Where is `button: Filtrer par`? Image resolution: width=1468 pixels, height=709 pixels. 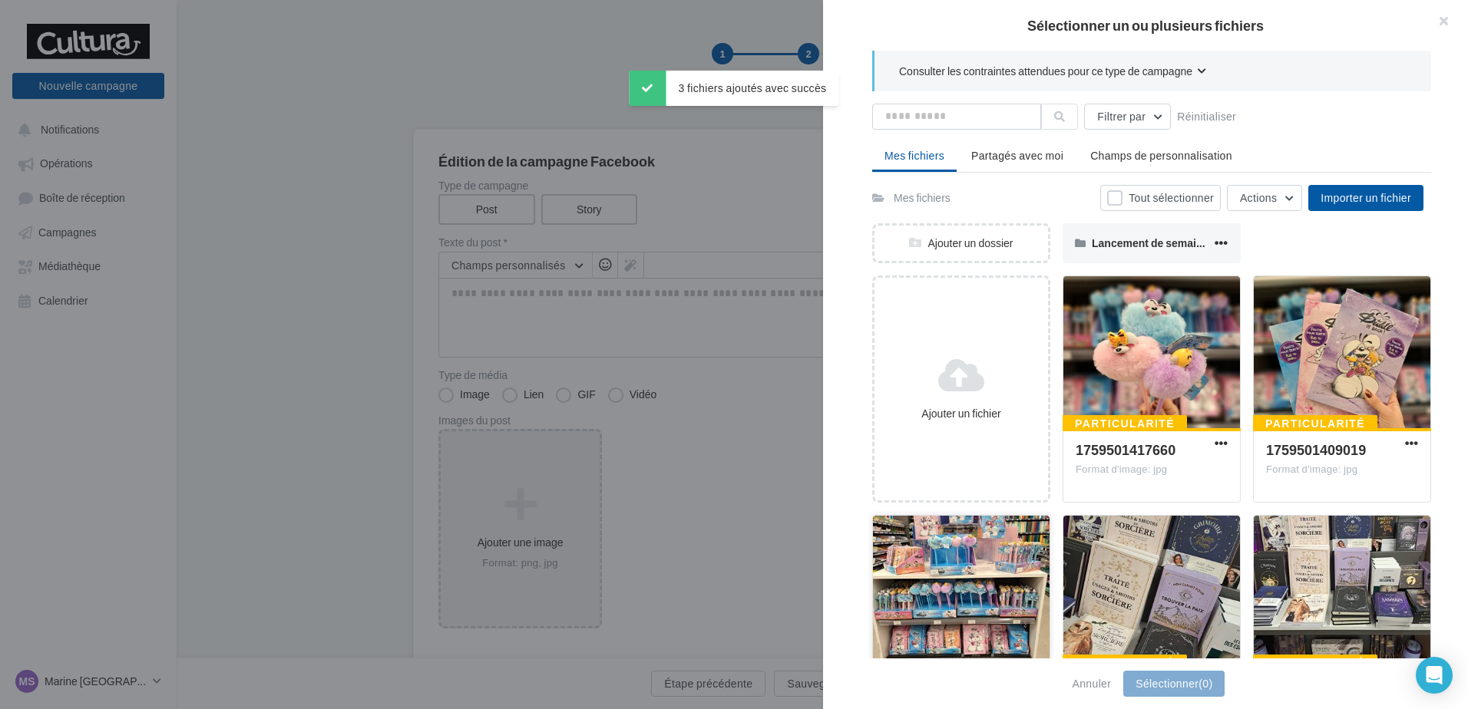
button: Filtrer par is located at coordinates (1127, 117).